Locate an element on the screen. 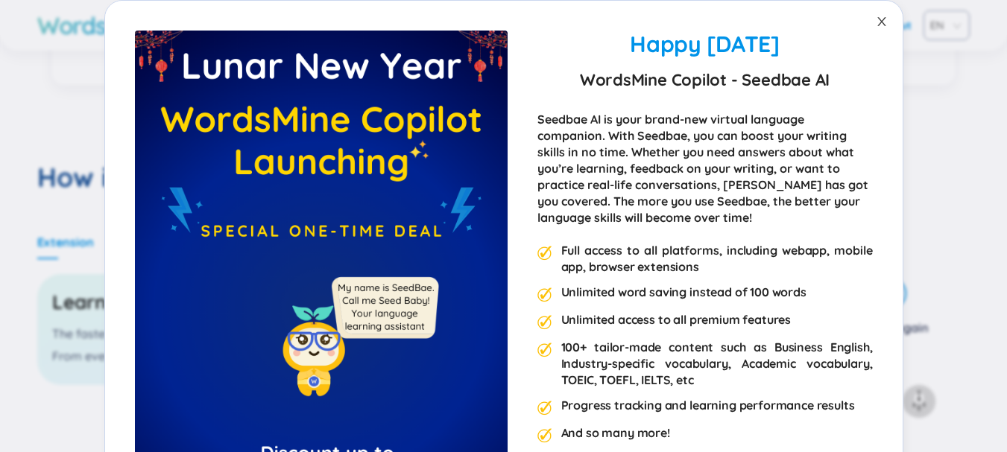 This screenshot has height=452, width=1007. div: Unlimited word saving instead of 100 words is located at coordinates (683, 293).